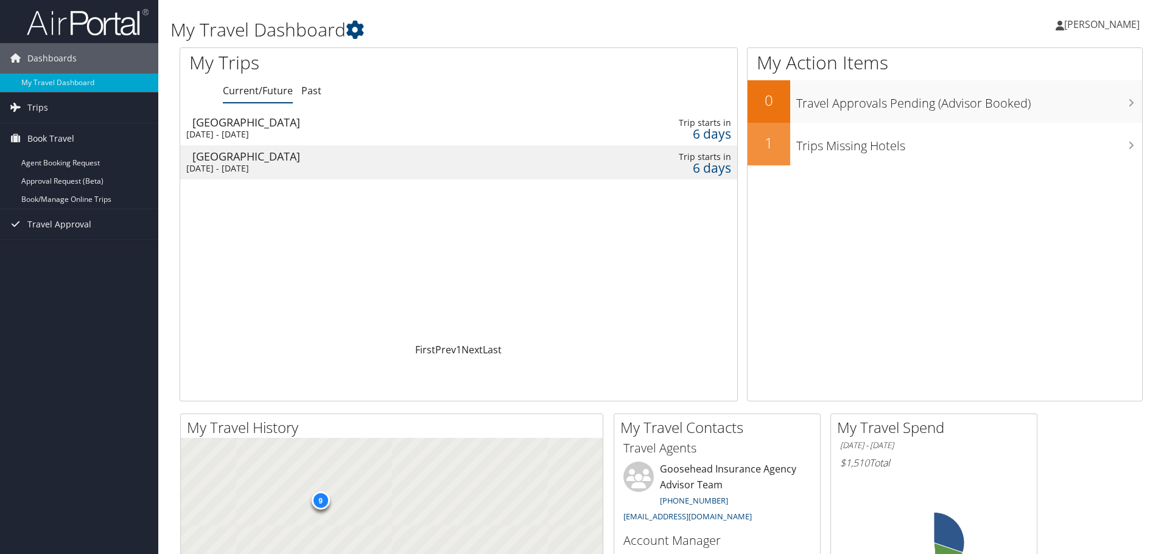  I want to click on div: 9, so click(320, 500).